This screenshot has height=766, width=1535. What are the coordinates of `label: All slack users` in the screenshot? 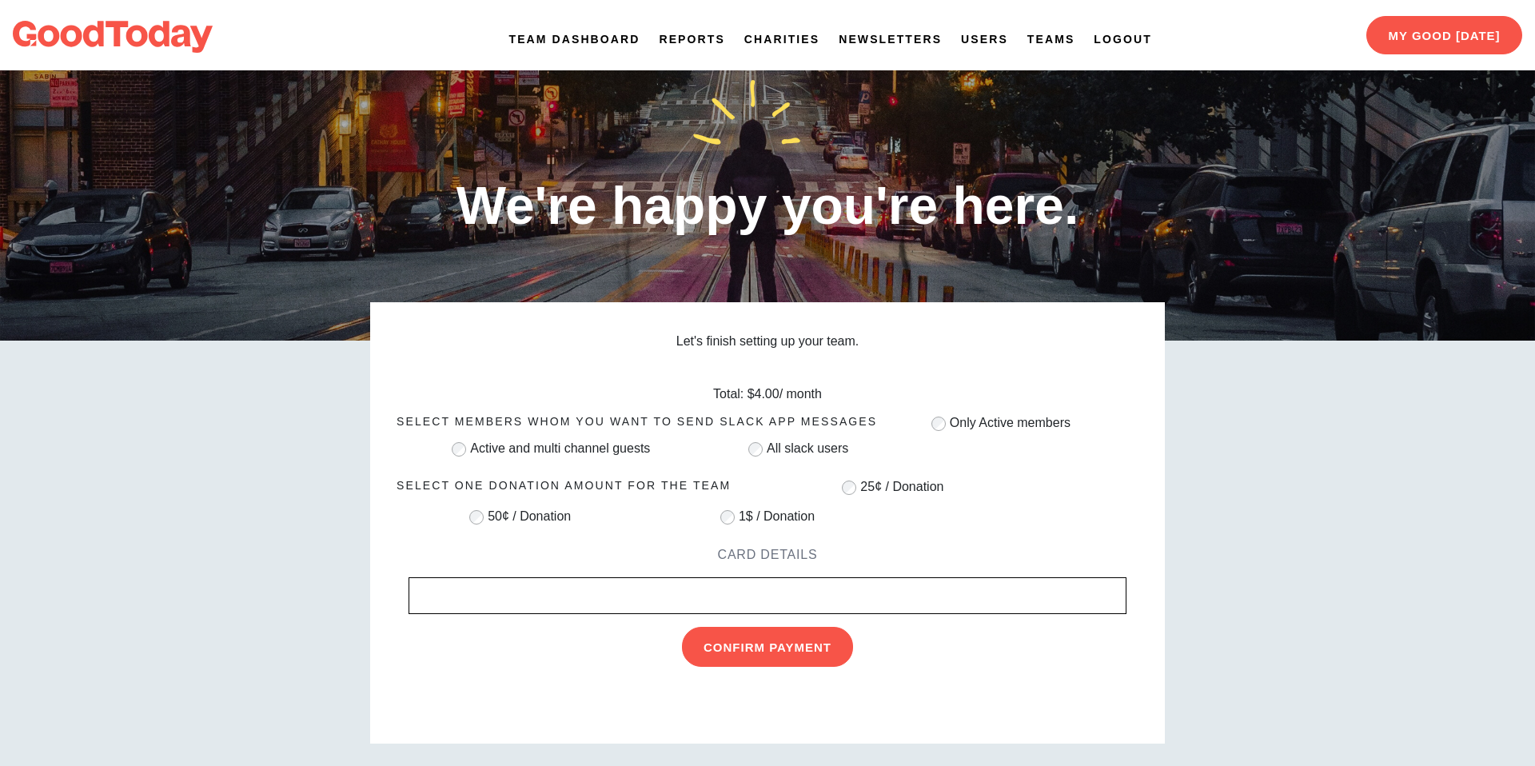 It's located at (798, 449).